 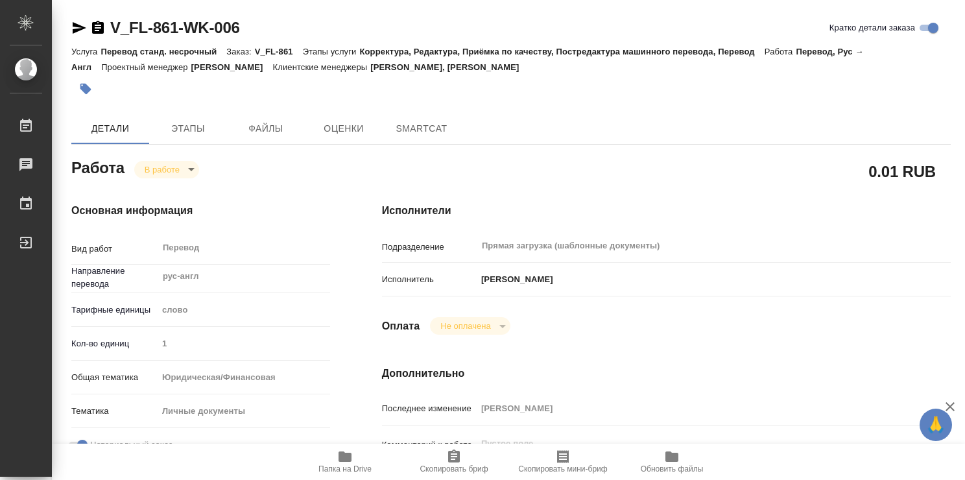 I want to click on p: Подразделение, so click(x=429, y=247).